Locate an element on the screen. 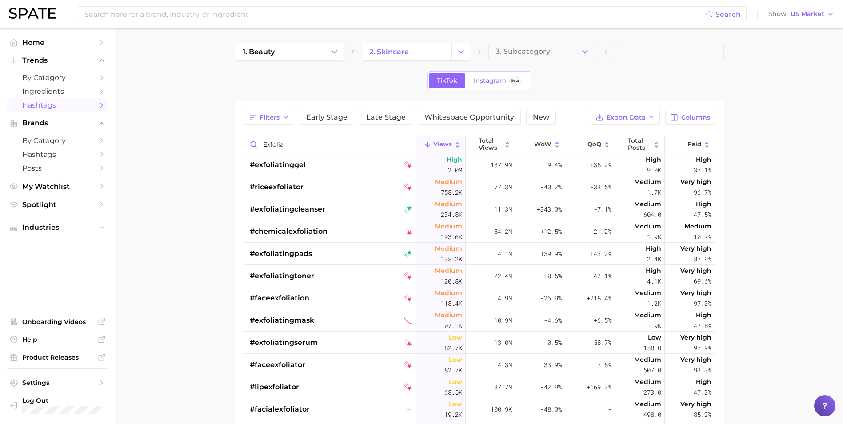 This screenshot has width=843, height=424. span: 4.1k is located at coordinates (654, 281).